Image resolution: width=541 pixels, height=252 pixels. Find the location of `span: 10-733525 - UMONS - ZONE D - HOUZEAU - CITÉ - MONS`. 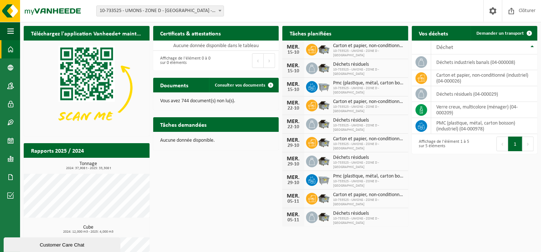

span: 10-733525 - UMONS - ZONE D - HOUZEAU - CITÉ - MONS is located at coordinates (160, 11).